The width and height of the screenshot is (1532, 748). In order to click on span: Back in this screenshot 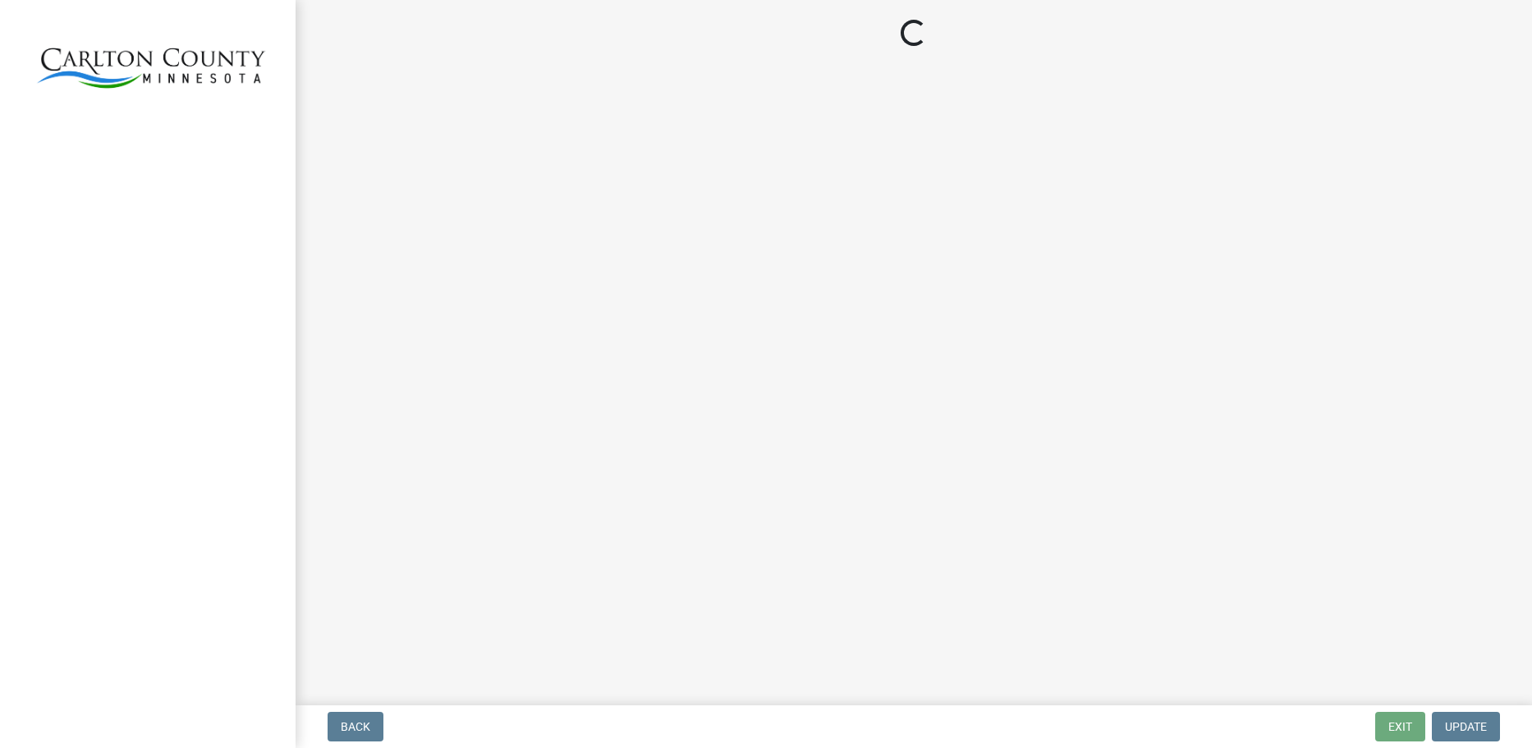, I will do `click(356, 727)`.